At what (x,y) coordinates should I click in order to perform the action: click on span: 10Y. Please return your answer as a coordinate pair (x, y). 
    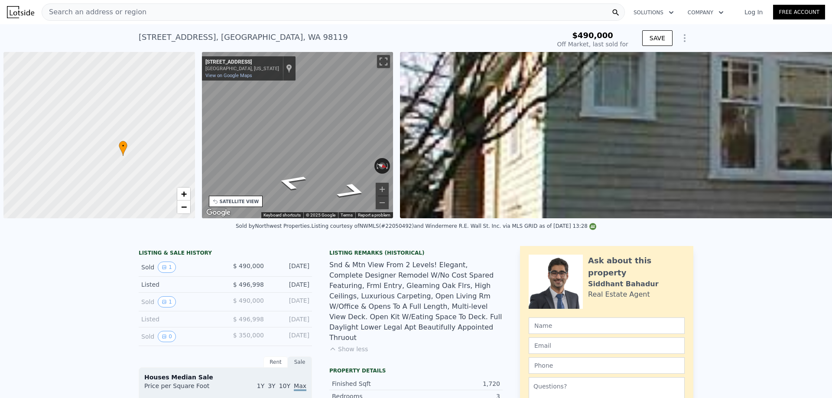
    Looking at the image, I should click on (285, 386).